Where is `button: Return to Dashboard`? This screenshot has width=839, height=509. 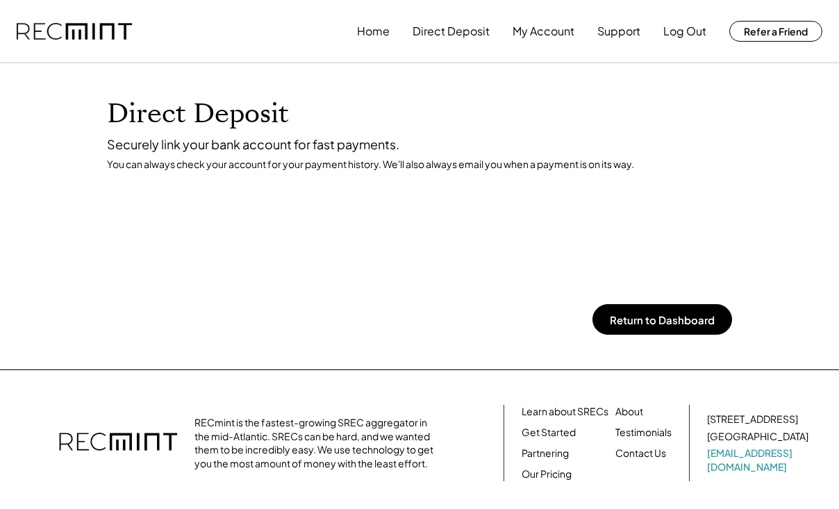
button: Return to Dashboard is located at coordinates (662, 319).